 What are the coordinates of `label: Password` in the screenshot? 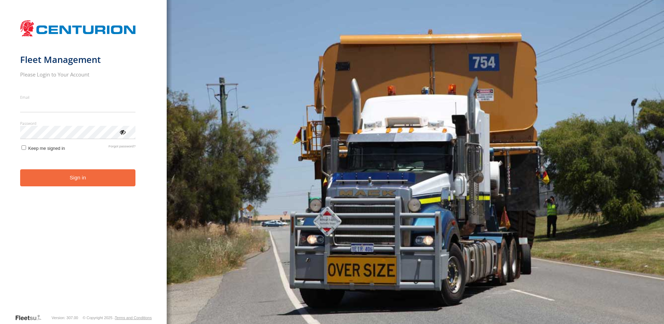 It's located at (78, 123).